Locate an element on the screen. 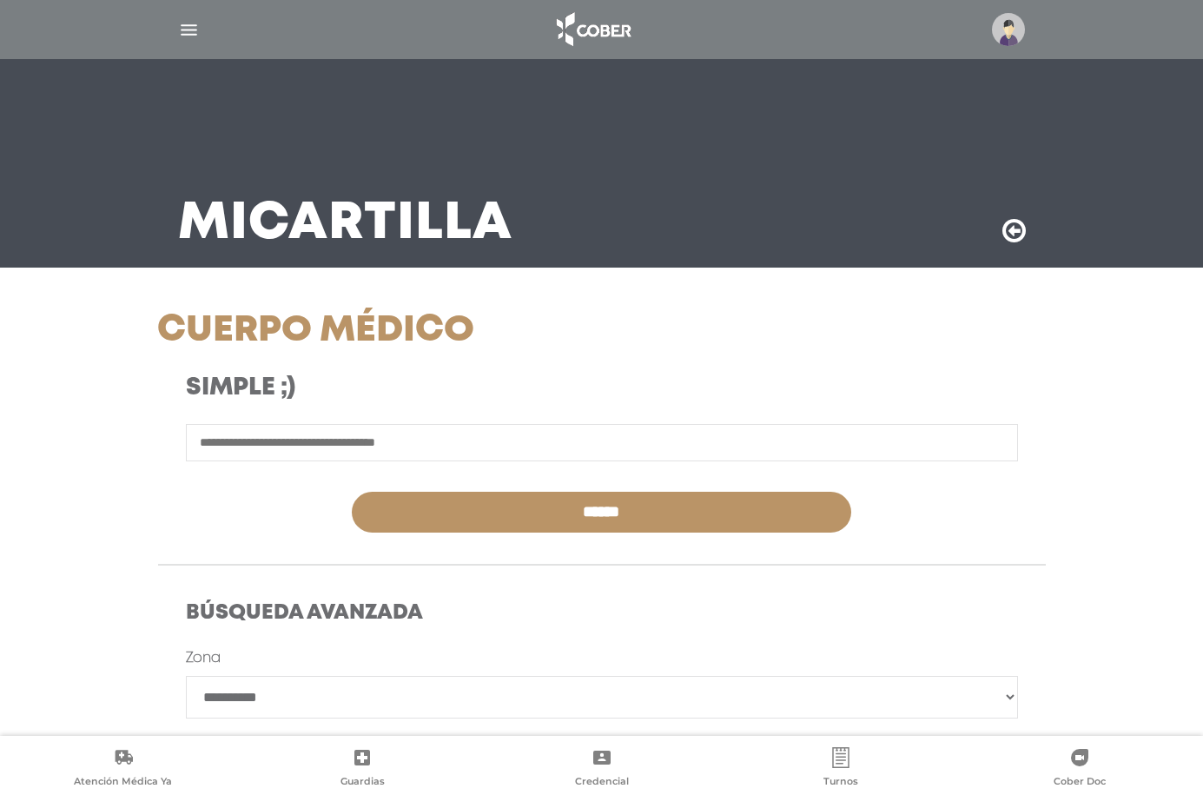  a: Cober Doc is located at coordinates (1080, 769).